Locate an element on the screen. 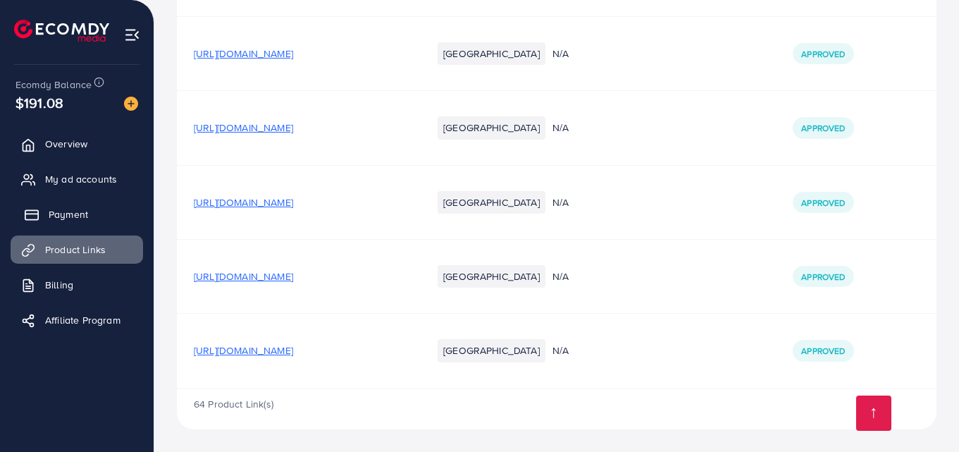 This screenshot has width=959, height=452. span: My ad accounts is located at coordinates (81, 179).